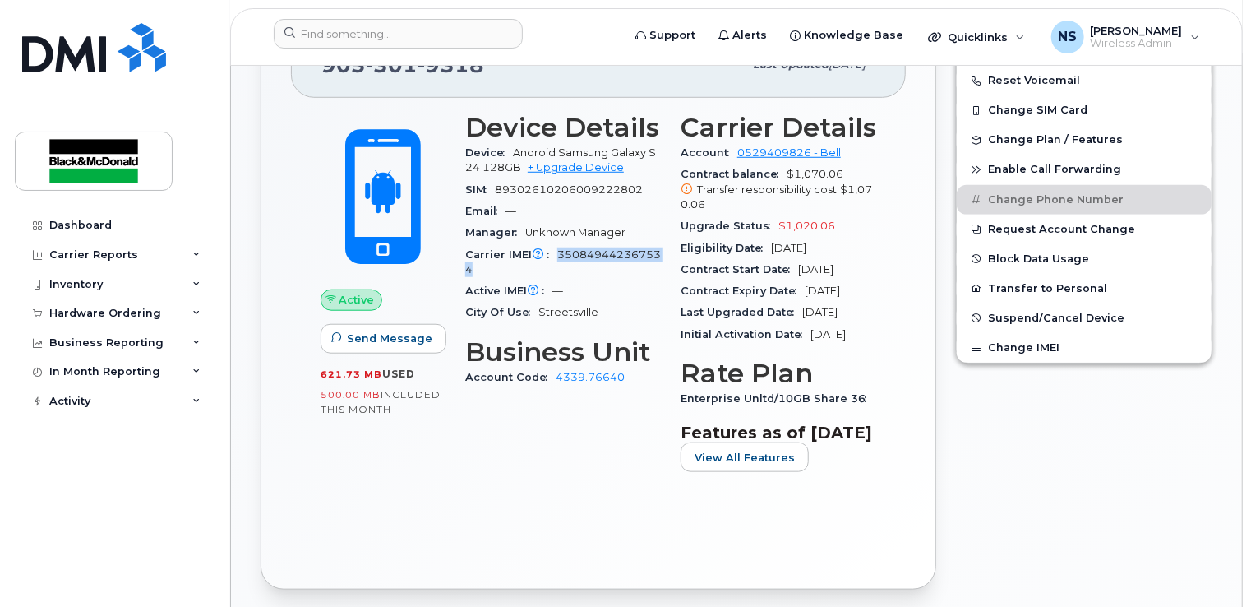 This screenshot has width=1251, height=607. I want to click on span: Wireless Admin, so click(1137, 44).